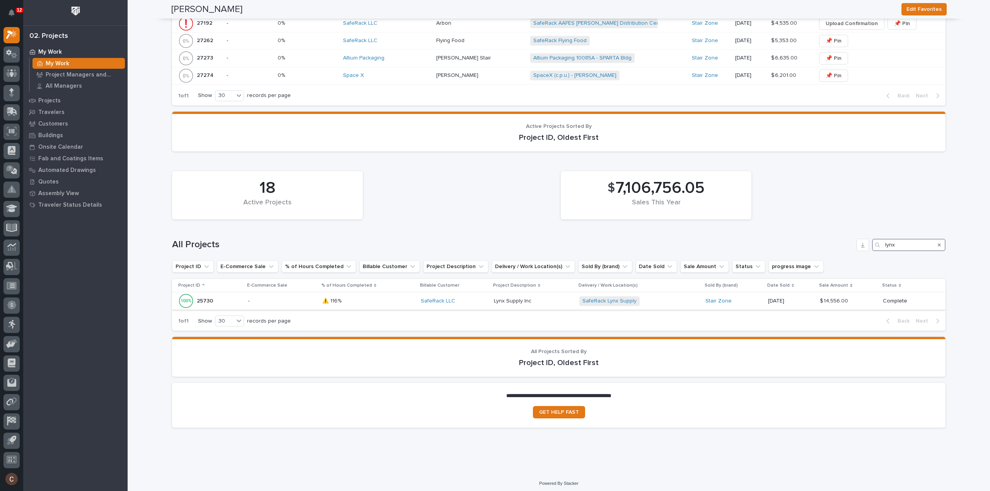  What do you see at coordinates (784, 22) in the screenshot?
I see `p: $ 4,535.00` at bounding box center [784, 22].